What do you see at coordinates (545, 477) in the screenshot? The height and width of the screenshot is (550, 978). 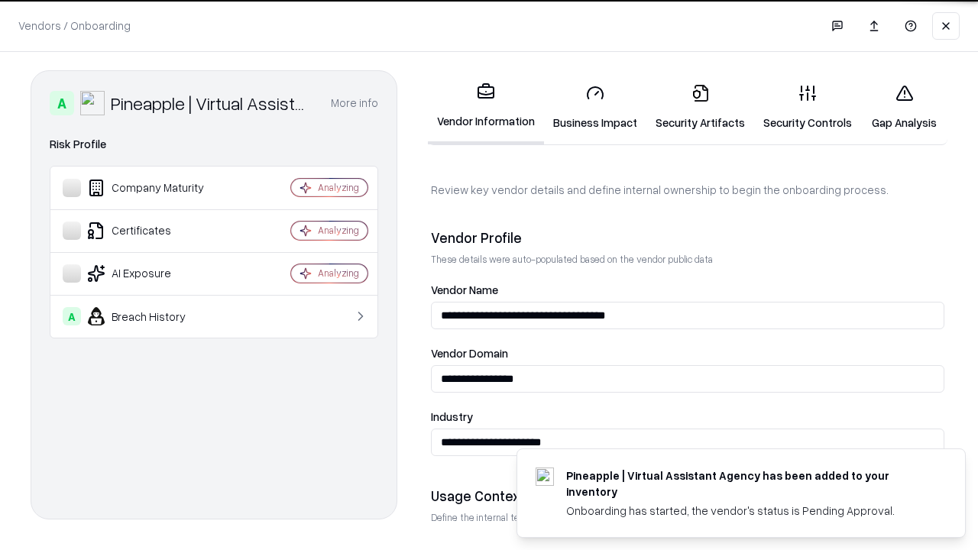 I see `img: trypineapple.com` at bounding box center [545, 477].